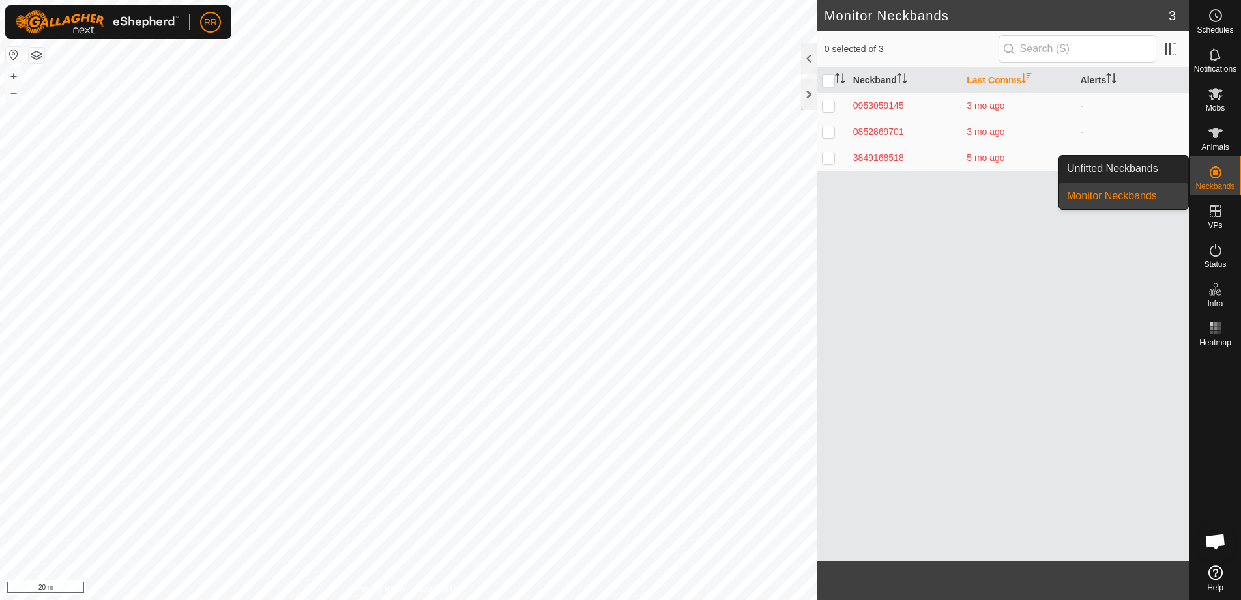  What do you see at coordinates (1215, 69) in the screenshot?
I see `span: Notifications` at bounding box center [1215, 69].